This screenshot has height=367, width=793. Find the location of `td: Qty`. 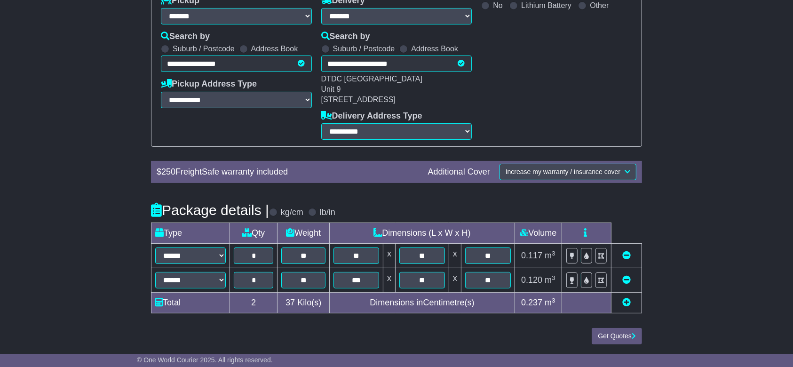

td: Qty is located at coordinates (254, 233).